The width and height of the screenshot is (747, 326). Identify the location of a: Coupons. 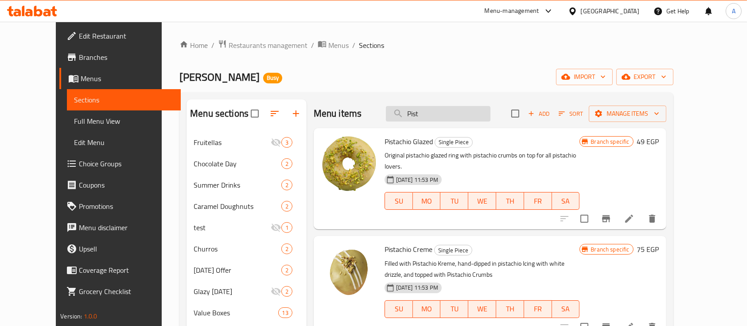
(120, 185).